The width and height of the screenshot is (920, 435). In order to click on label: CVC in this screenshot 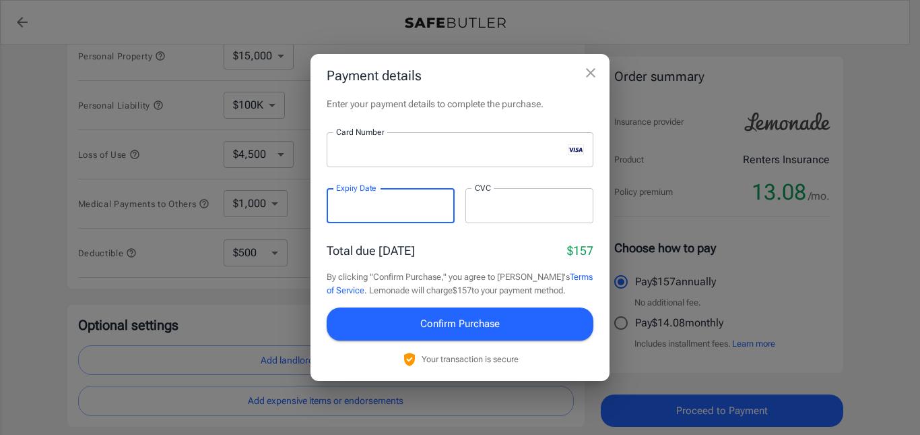, I will do `click(483, 187)`.